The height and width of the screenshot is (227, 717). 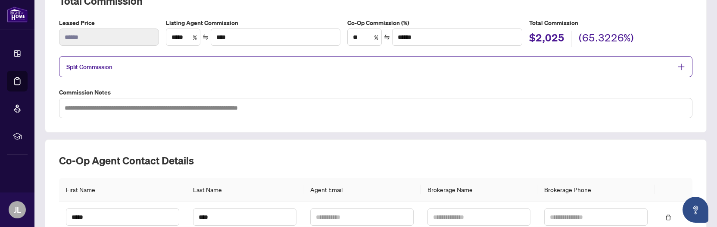 What do you see at coordinates (695, 209) in the screenshot?
I see `button: Open asap` at bounding box center [695, 209].